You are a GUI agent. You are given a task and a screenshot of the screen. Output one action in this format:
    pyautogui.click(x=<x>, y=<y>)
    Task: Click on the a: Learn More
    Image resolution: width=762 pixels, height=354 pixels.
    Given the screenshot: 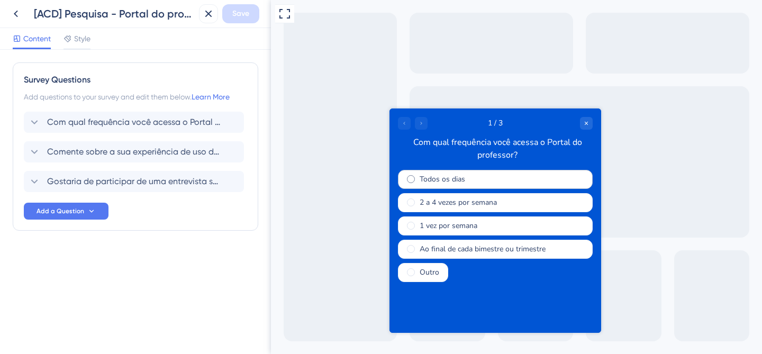 What is the action you would take?
    pyautogui.click(x=211, y=97)
    